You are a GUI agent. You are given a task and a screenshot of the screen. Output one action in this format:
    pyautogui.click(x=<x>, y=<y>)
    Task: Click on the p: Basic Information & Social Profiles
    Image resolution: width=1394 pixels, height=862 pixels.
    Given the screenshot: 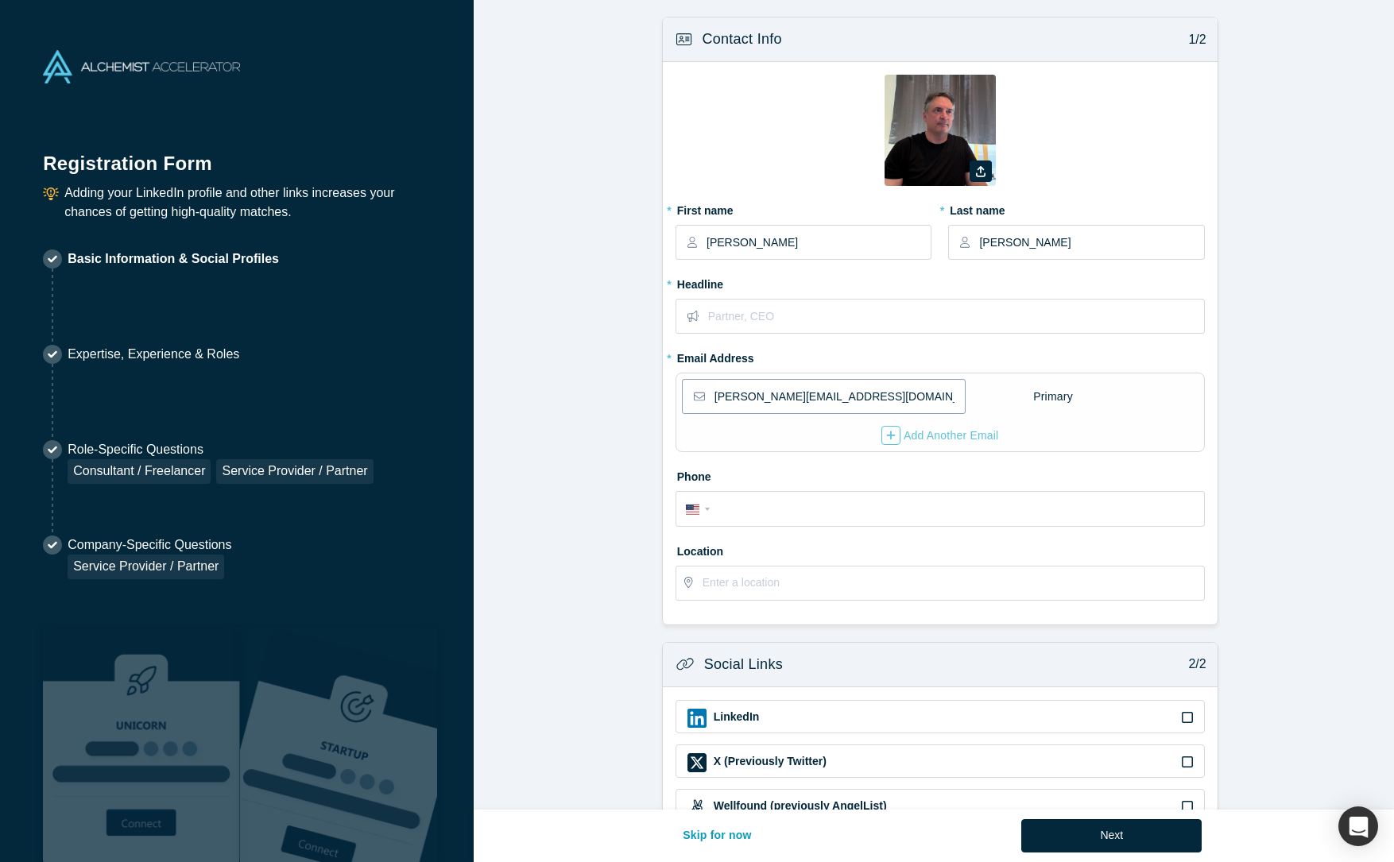 What is the action you would take?
    pyautogui.click(x=173, y=259)
    